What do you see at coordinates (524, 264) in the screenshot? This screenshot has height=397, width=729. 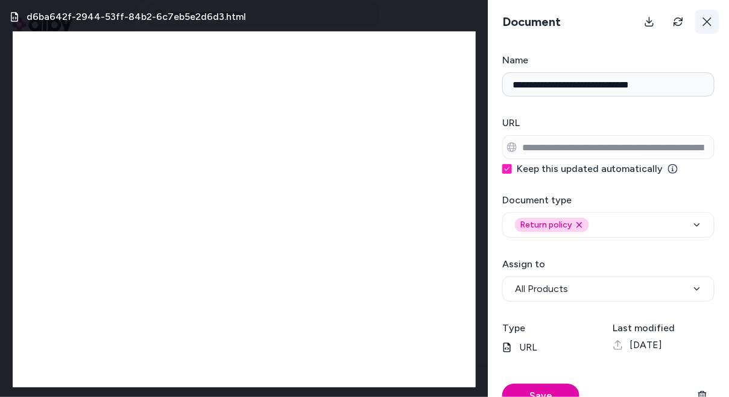 I see `label: Assign to` at bounding box center [524, 264].